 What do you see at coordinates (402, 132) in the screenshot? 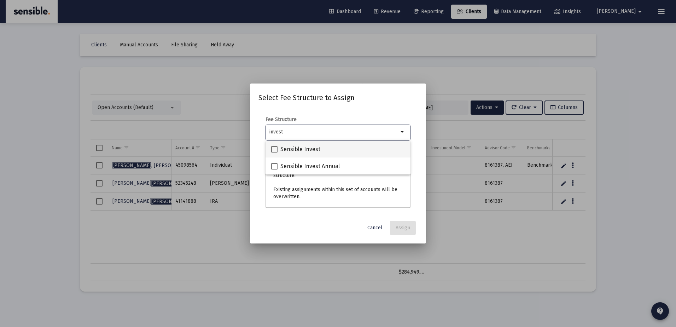
I see `mat-icon: arrow_drop_down` at bounding box center [402, 132].